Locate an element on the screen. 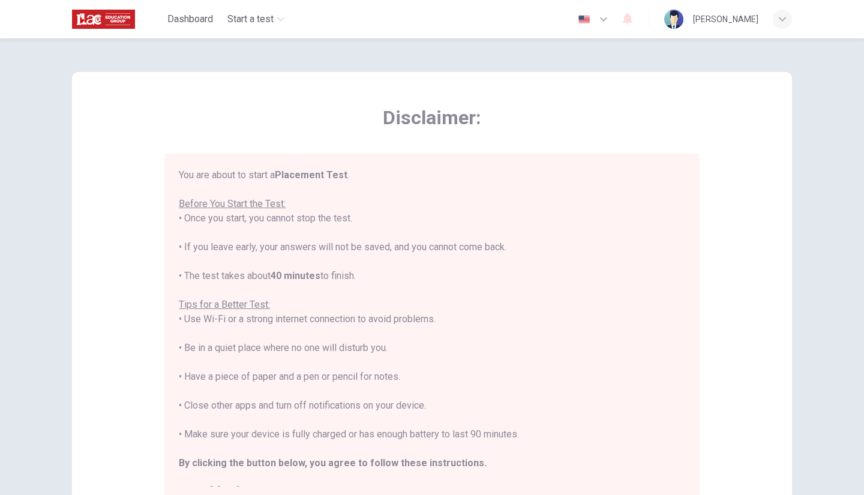  span: Start a test is located at coordinates (250, 19).